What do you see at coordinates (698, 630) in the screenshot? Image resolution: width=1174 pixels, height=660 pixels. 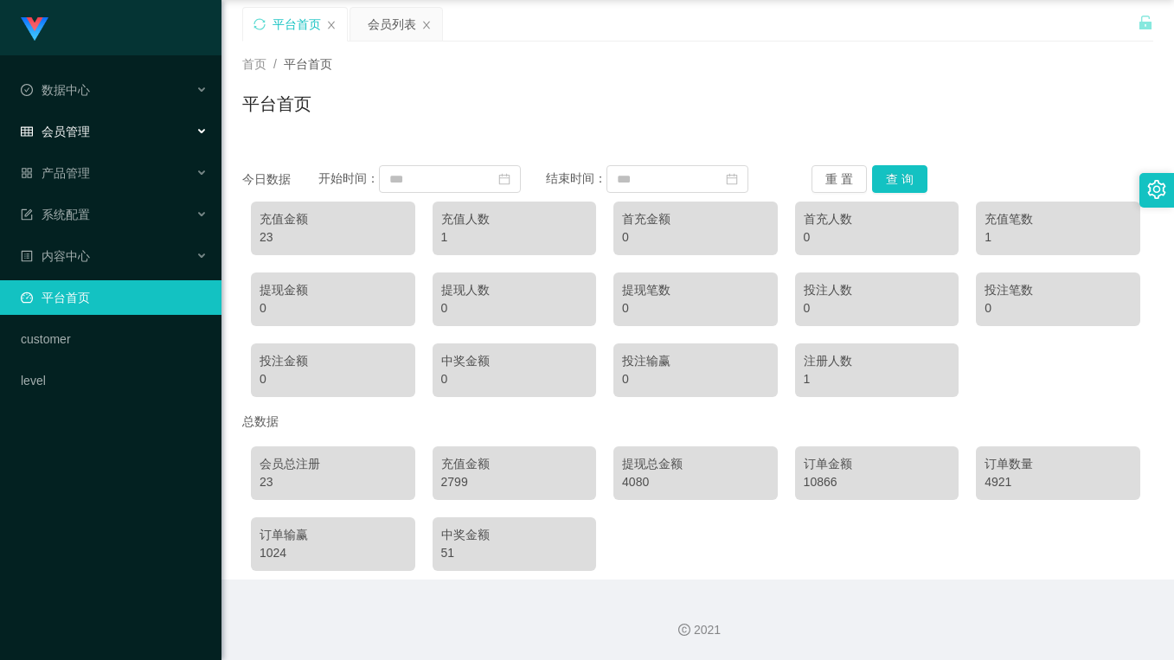 I see `div: 2021` at bounding box center [698, 630].